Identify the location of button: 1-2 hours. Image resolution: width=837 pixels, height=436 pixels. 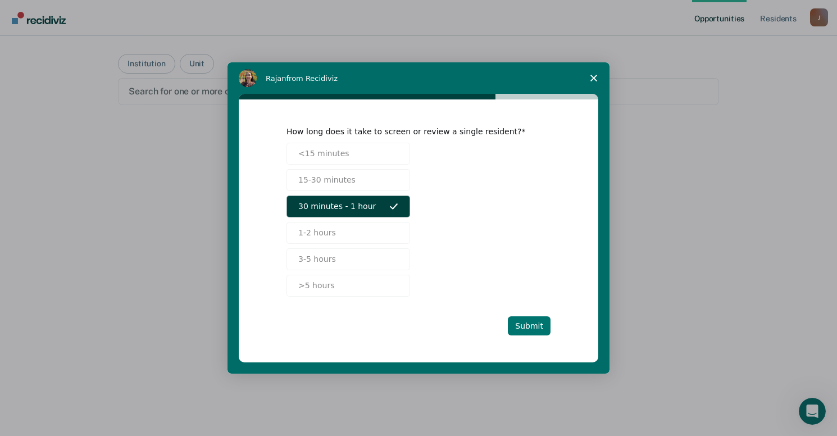
(348, 233).